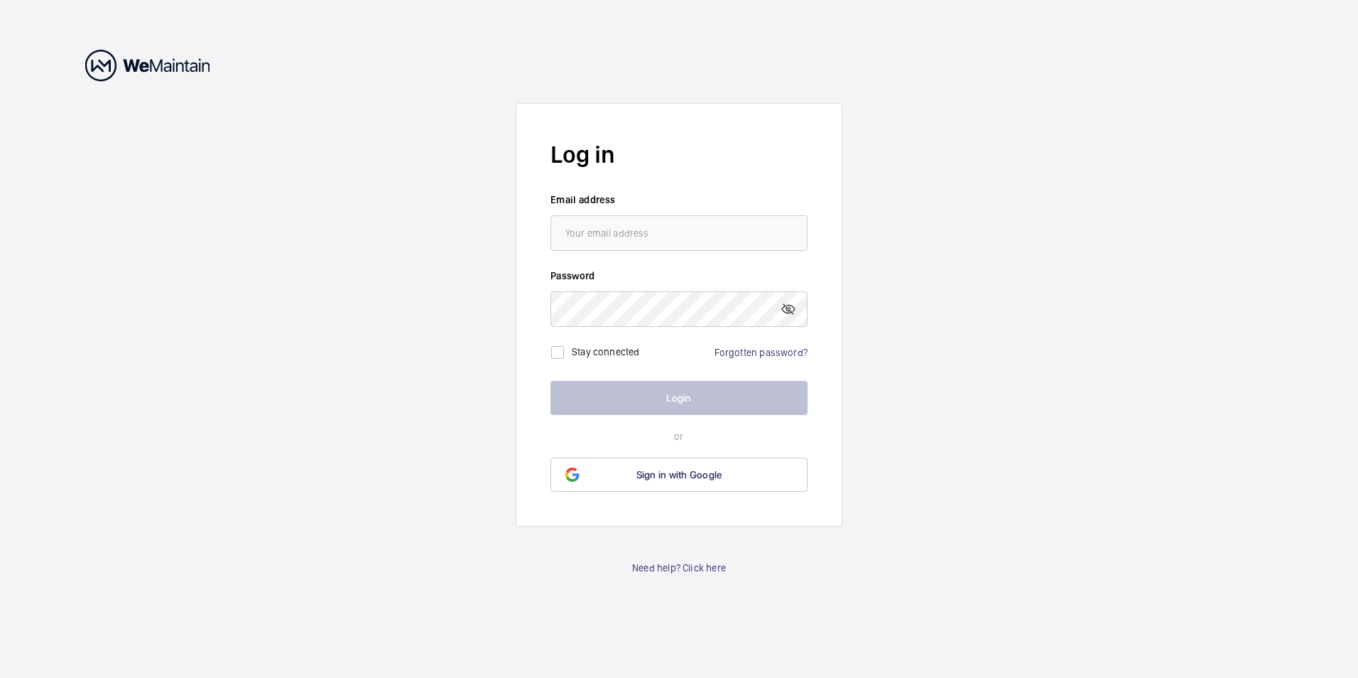 The width and height of the screenshot is (1358, 678). I want to click on label: Email address, so click(679, 200).